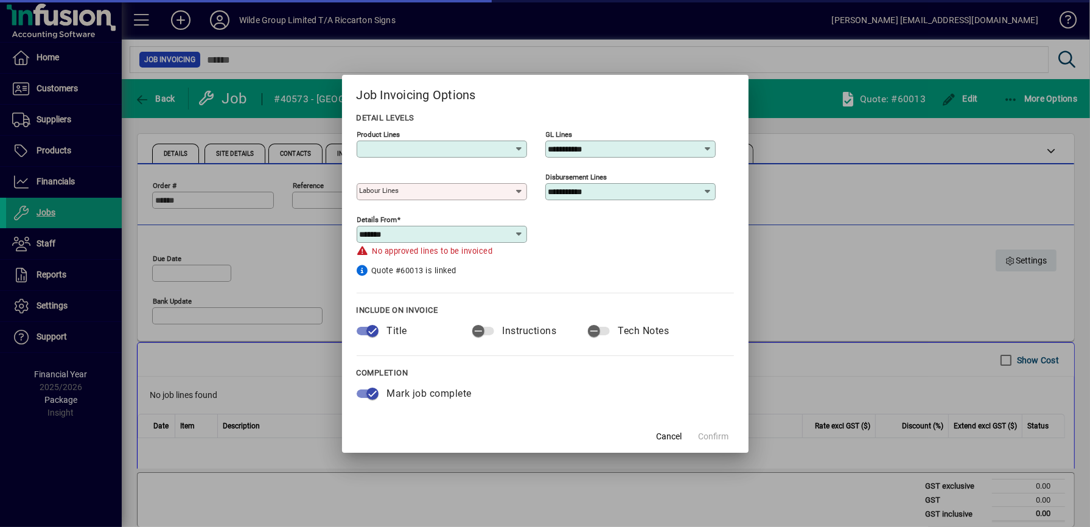 Image resolution: width=1090 pixels, height=527 pixels. Describe the element at coordinates (559, 134) in the screenshot. I see `mat-label: GL Lines` at that location.